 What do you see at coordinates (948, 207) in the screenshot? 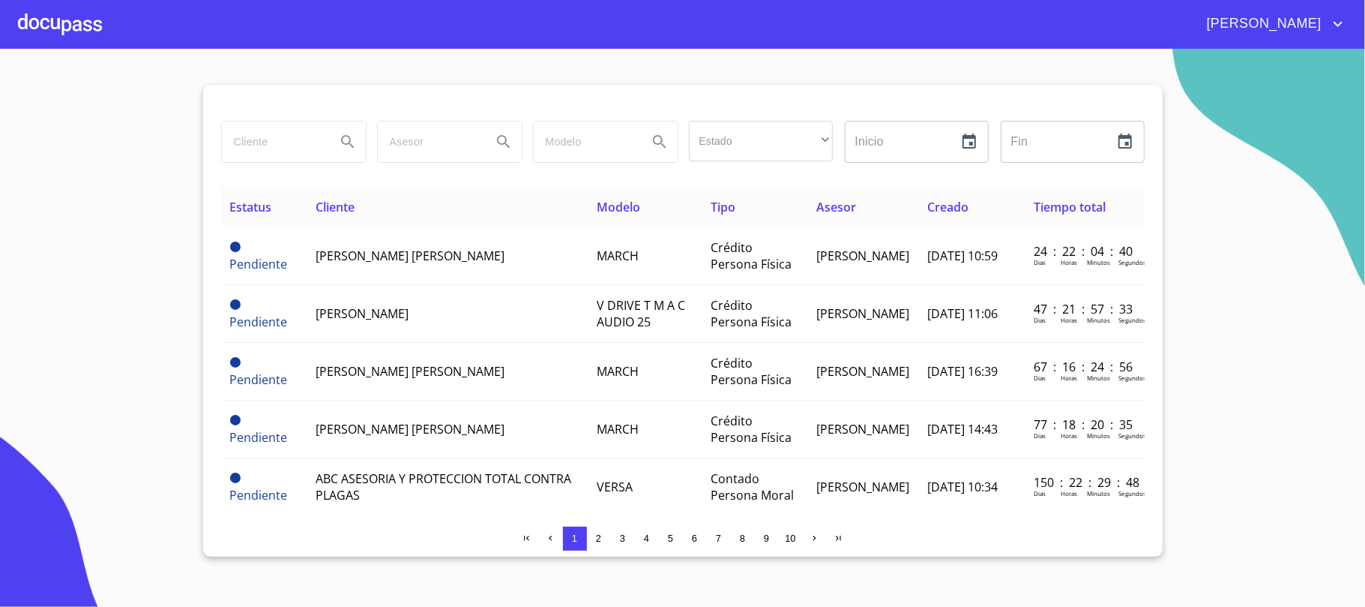
I see `span: Creado` at bounding box center [948, 207].